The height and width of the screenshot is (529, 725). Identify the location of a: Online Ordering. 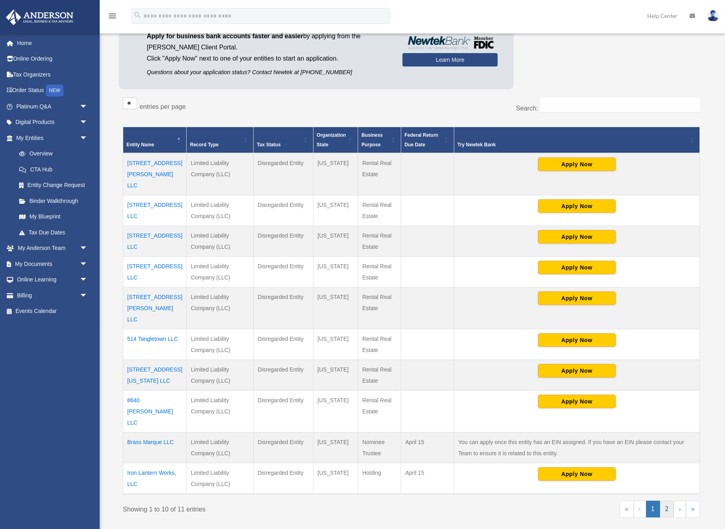
(53, 59).